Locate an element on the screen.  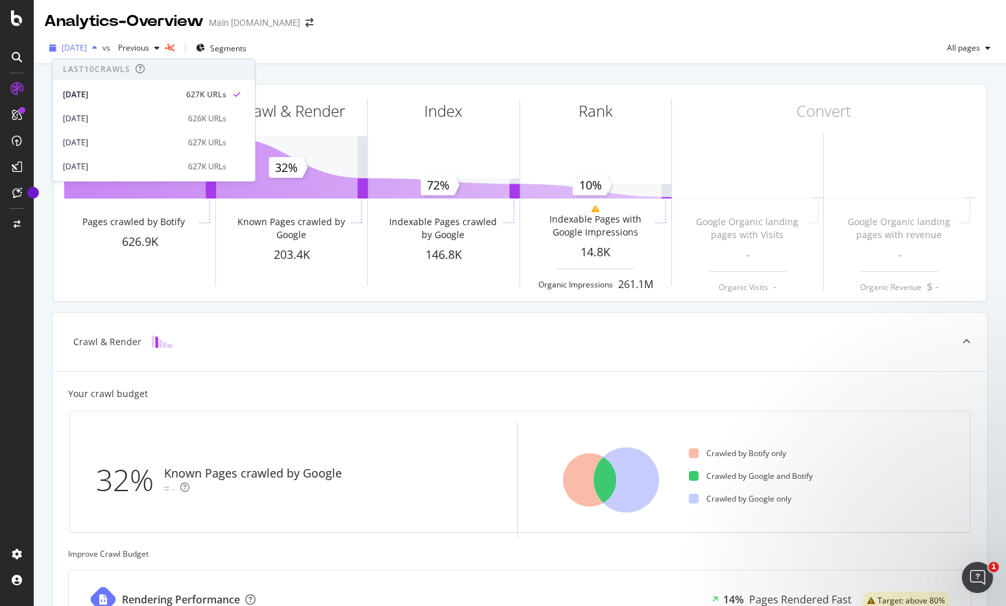
div: Analytics - Overview is located at coordinates (124, 21).